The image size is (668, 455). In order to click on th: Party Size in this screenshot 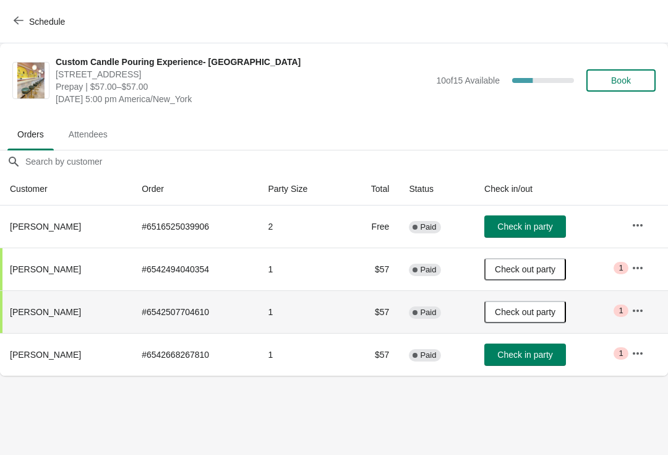, I will do `click(301, 189)`.